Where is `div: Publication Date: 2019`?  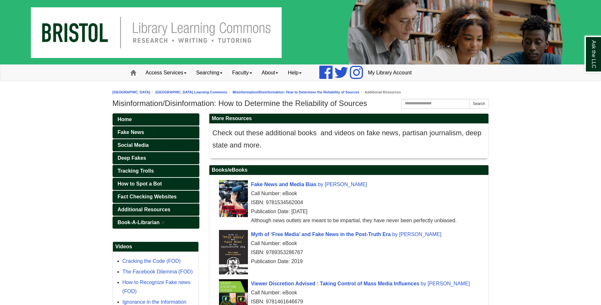
div: Publication Date: 2019 is located at coordinates (352, 261).